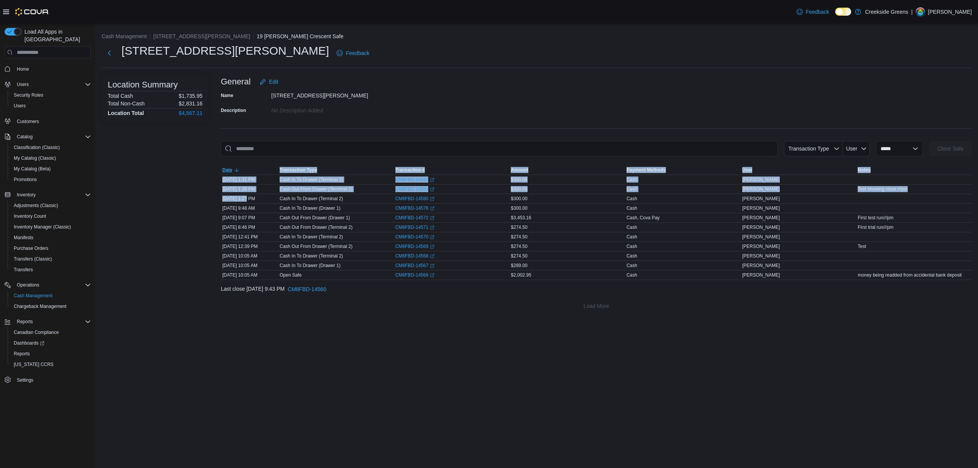 The height and width of the screenshot is (468, 978). Describe the element at coordinates (410, 170) in the screenshot. I see `span: Transaction #` at that location.